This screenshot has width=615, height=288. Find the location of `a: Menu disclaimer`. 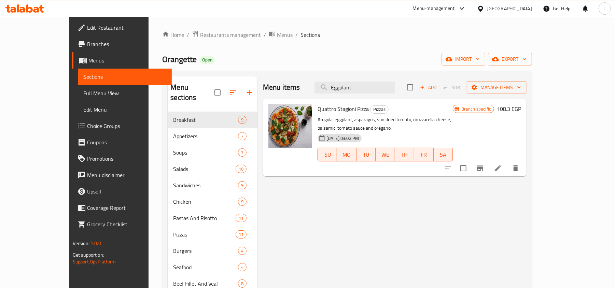

a: Menu disclaimer is located at coordinates (122, 175).